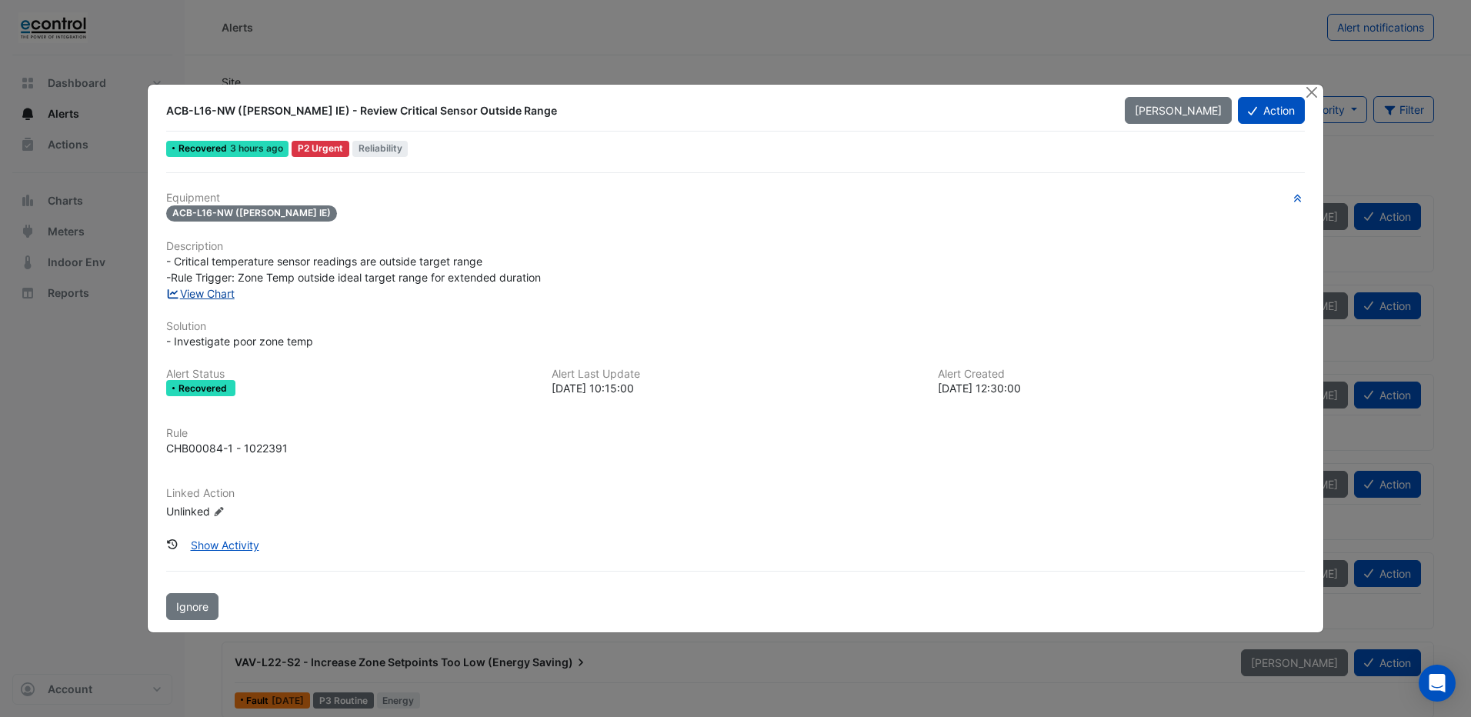  Describe the element at coordinates (219, 512) in the screenshot. I see `fa-icon: Edit Linked Action` at that location.